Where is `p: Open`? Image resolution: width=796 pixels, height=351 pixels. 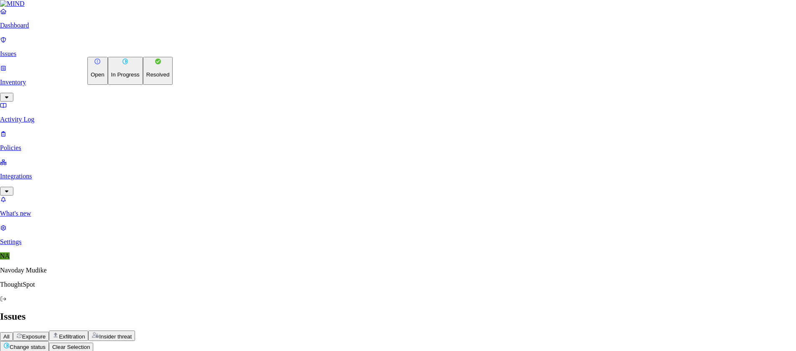 p: Open is located at coordinates (97, 74).